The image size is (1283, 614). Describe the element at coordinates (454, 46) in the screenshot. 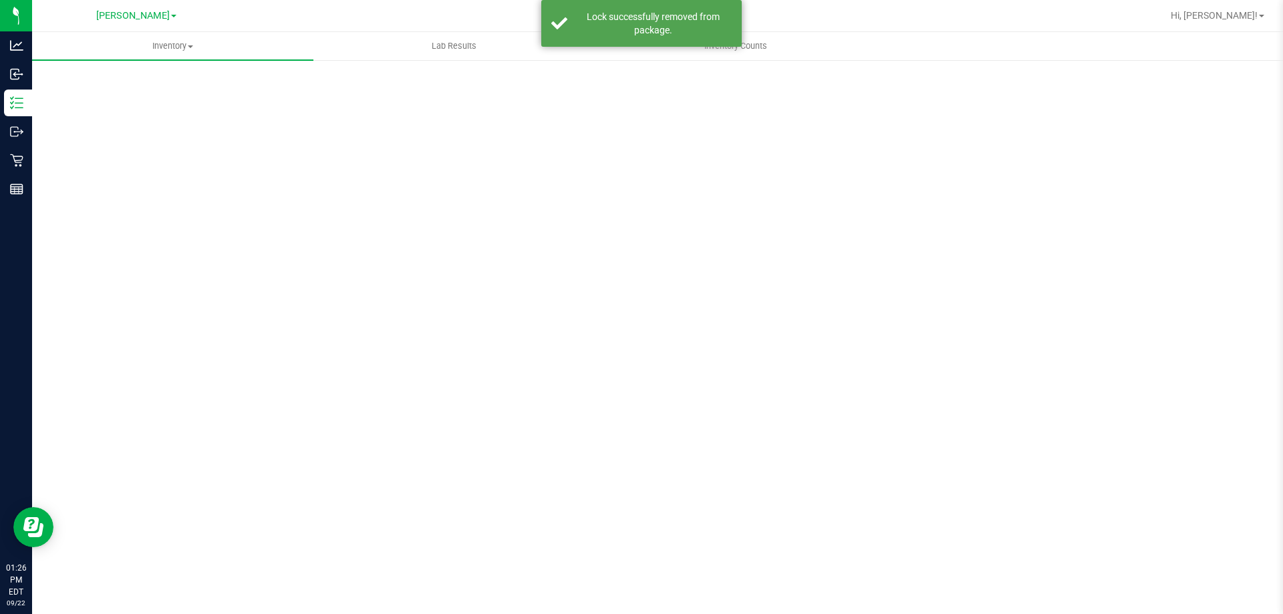

I see `span: Lab Results` at that location.